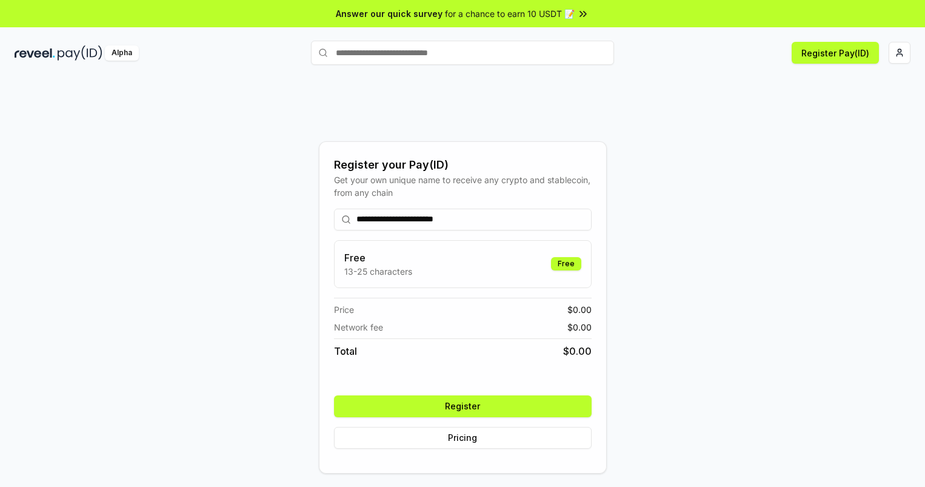 Image resolution: width=925 pixels, height=487 pixels. I want to click on div: Register your Pay(ID), so click(463, 165).